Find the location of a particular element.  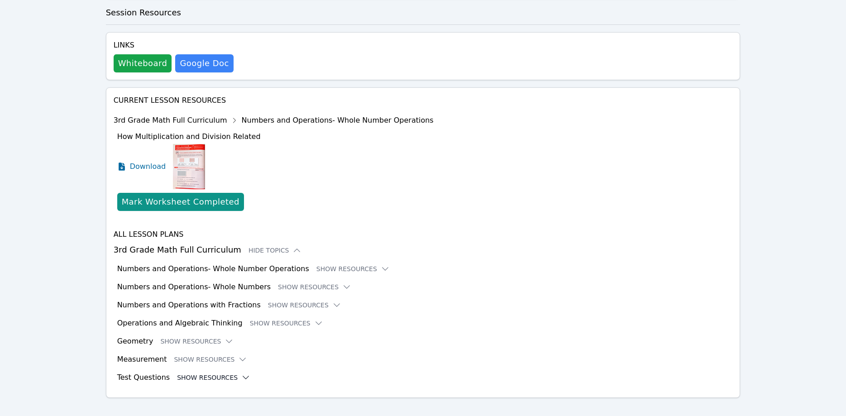

h3: Test Questions is located at coordinates (143, 378).